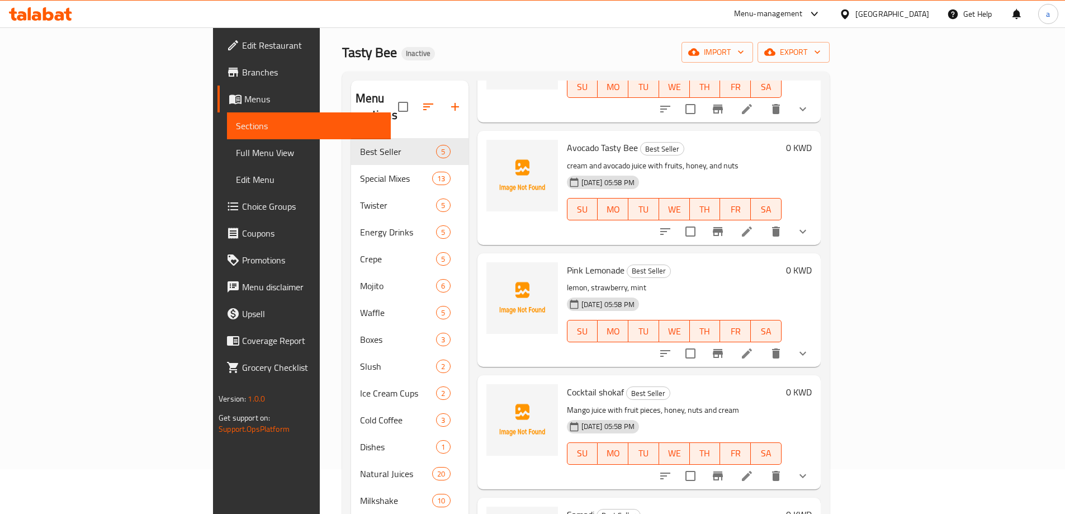 This screenshot has height=514, width=1065. What do you see at coordinates (398, 366) in the screenshot?
I see `span: Slush` at bounding box center [398, 366].